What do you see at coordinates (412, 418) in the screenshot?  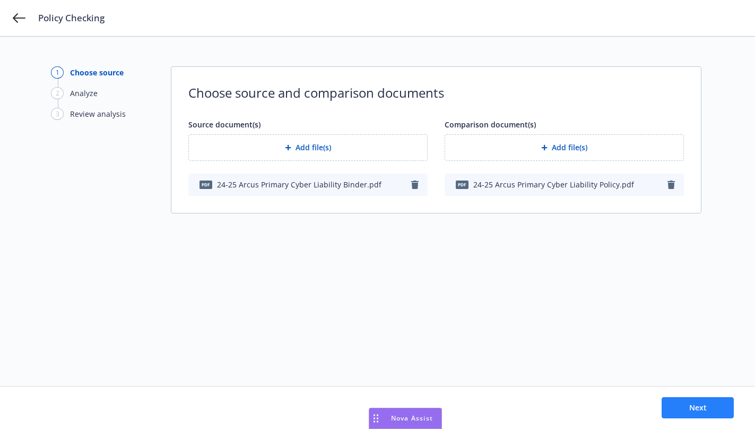 I see `span: Nova Assist` at bounding box center [412, 418].